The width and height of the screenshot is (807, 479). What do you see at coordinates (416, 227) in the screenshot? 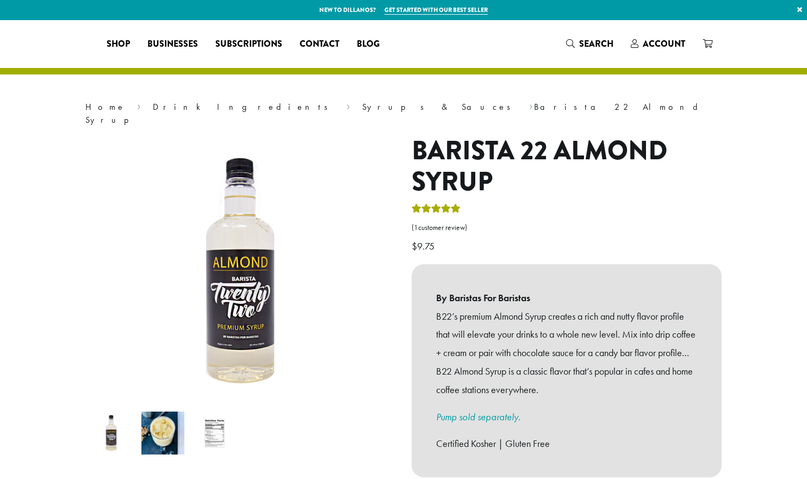
I see `span: 1` at bounding box center [416, 227].